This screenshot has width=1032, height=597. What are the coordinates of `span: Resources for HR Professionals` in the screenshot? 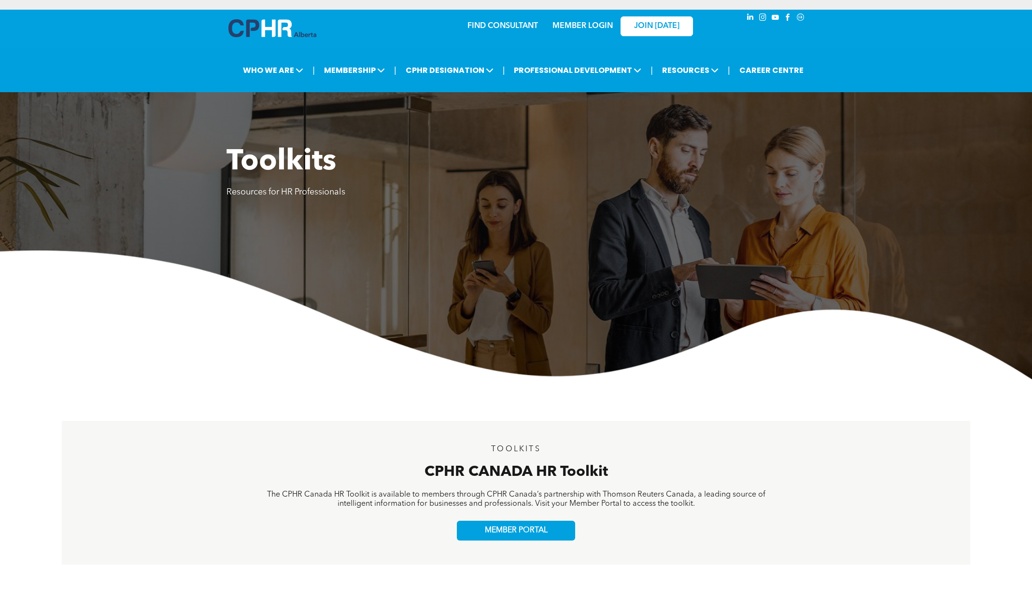 It's located at (286, 192).